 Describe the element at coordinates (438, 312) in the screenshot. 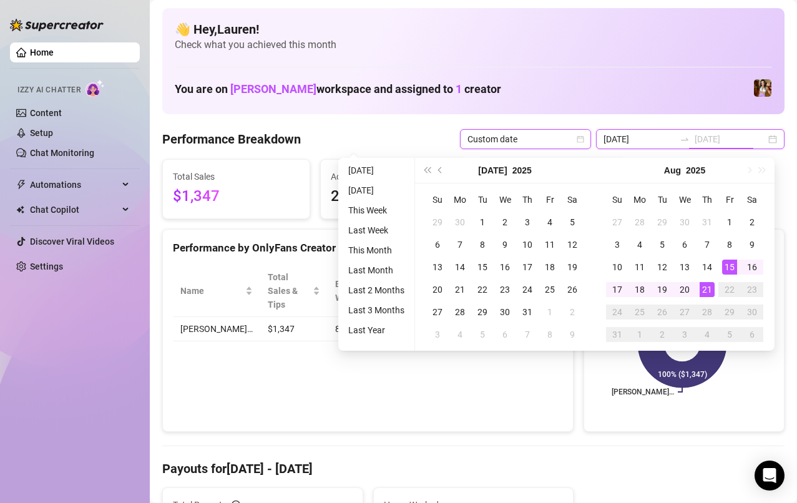

I see `td: 2025-07-27` at that location.